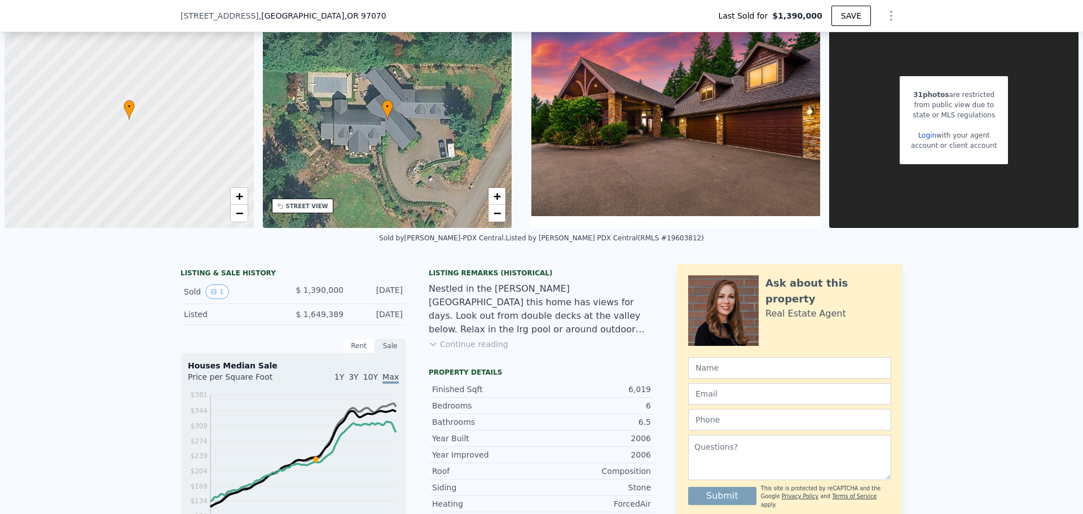  Describe the element at coordinates (931, 95) in the screenshot. I see `span: 31 photos` at that location.